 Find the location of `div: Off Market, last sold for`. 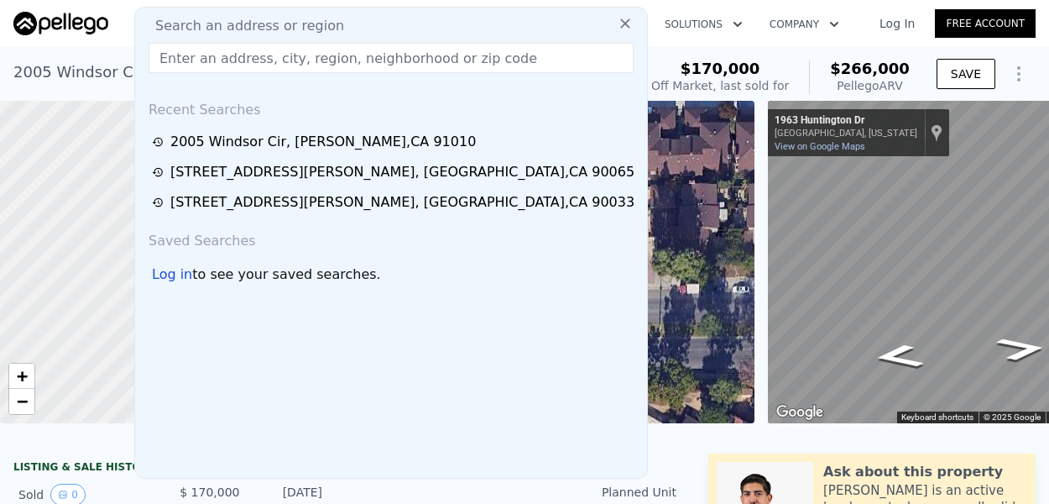

div: Off Market, last sold for is located at coordinates (720, 86).